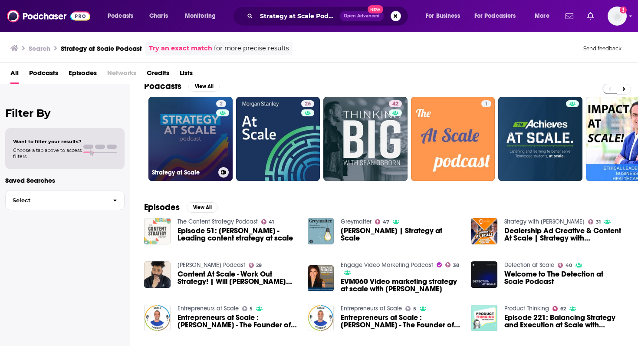 The height and width of the screenshot is (346, 638). Describe the element at coordinates (298, 16) in the screenshot. I see `input: Search podcasts, credits, & more...` at that location.